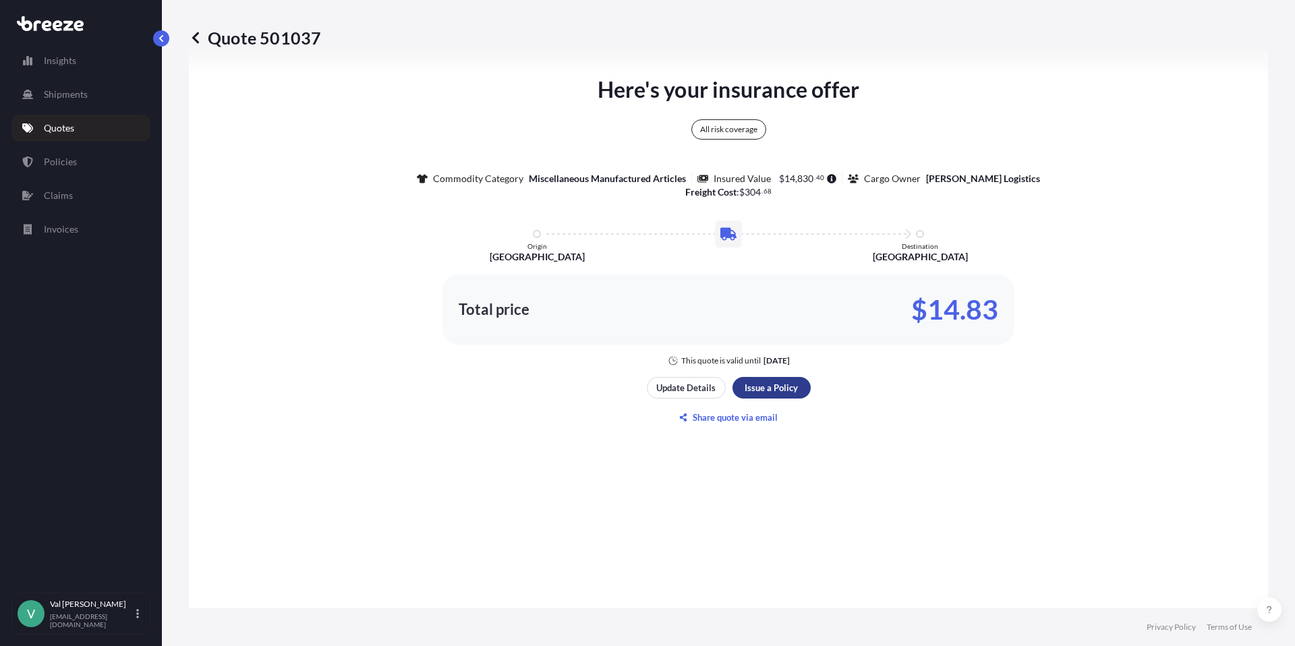  What do you see at coordinates (607, 179) in the screenshot?
I see `p: Miscellaneous Manufactured Articles` at bounding box center [607, 179].